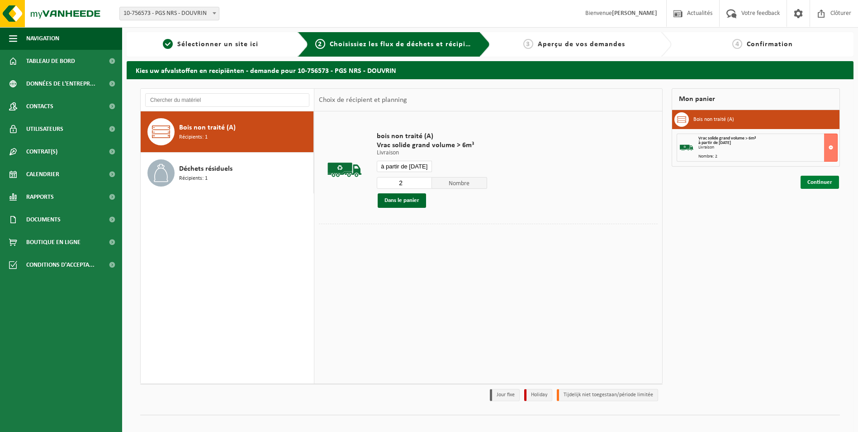 Image resolution: width=858 pixels, height=432 pixels. I want to click on input: Chercher du matériel, so click(227, 100).